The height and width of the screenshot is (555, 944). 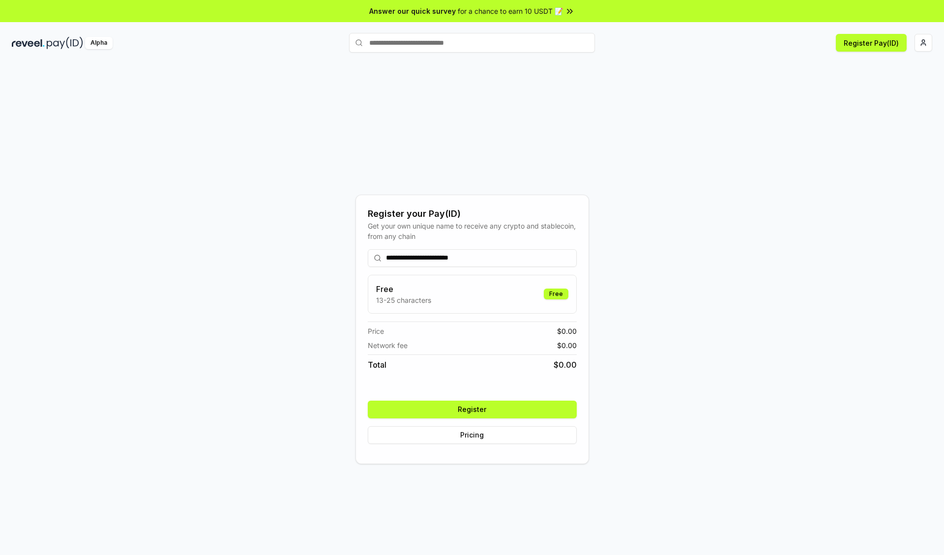 I want to click on span: for a chance to earn 10 USDT 📝, so click(x=510, y=11).